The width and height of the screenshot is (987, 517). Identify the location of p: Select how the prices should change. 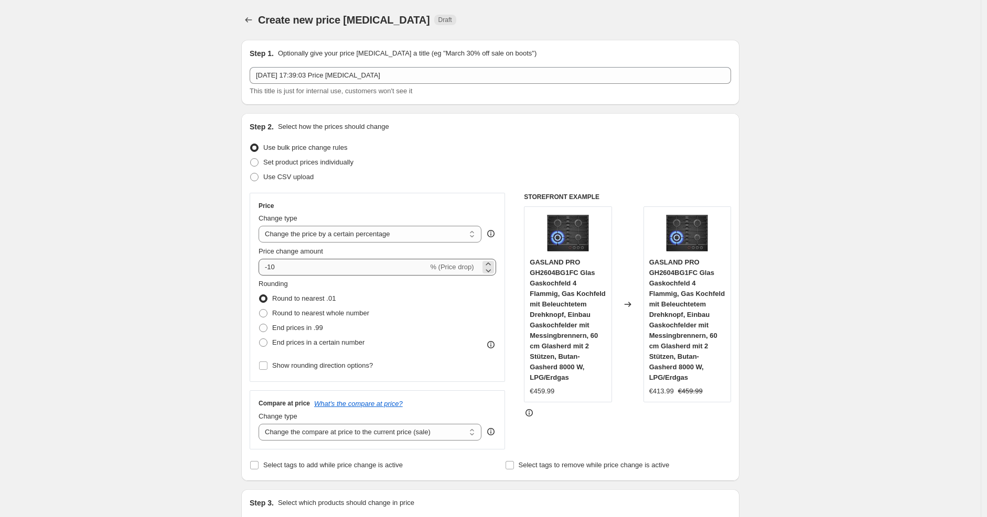
(333, 127).